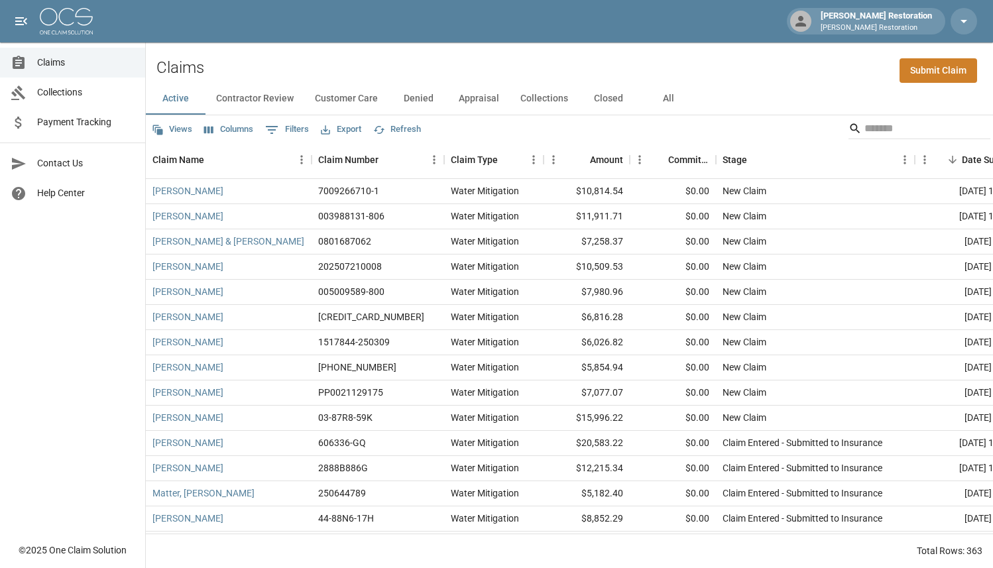 The image size is (993, 568). What do you see at coordinates (587, 217) in the screenshot?
I see `div: $11,911.71` at bounding box center [587, 217].